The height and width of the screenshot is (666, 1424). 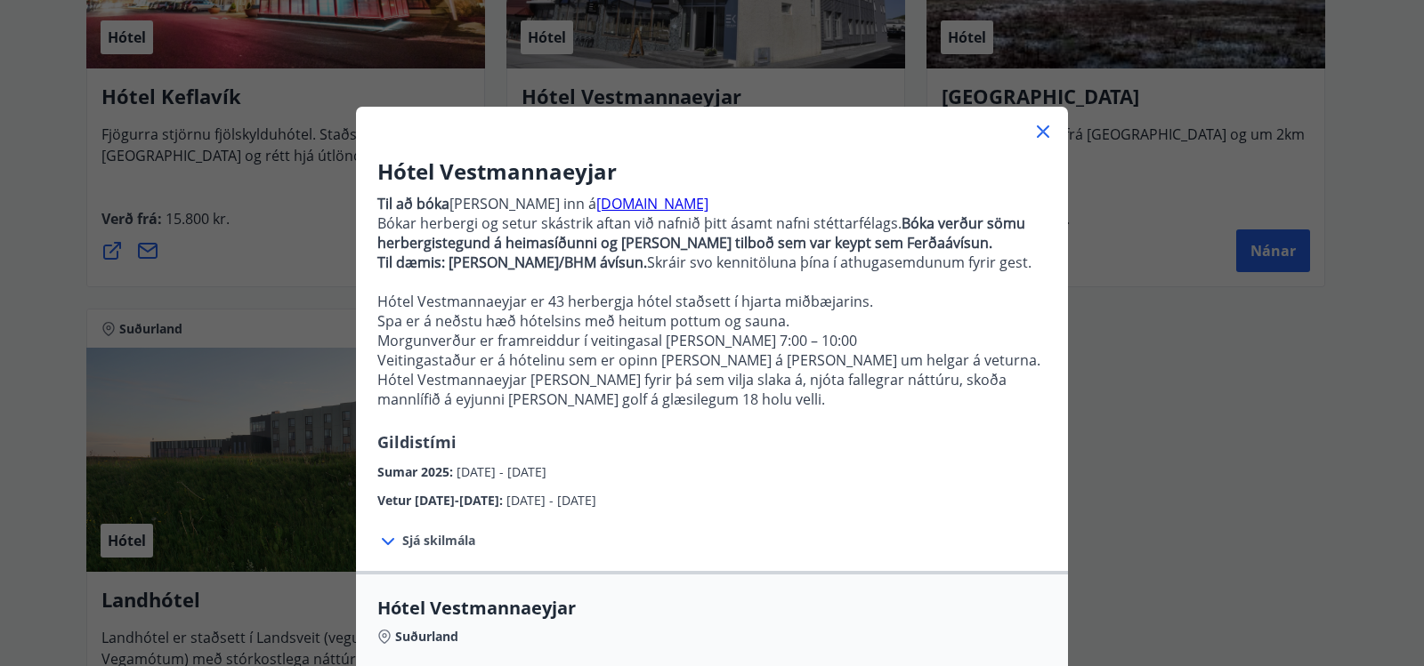 I want to click on p: Skráir svo kennitöluna þína í athugasemdunum fyrir gest., so click(x=712, y=262).